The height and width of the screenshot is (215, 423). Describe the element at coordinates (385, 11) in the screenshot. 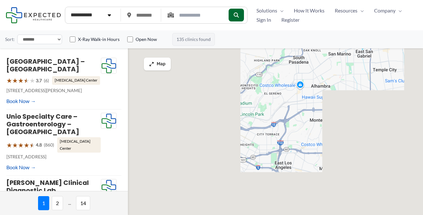

I see `span: Company` at that location.